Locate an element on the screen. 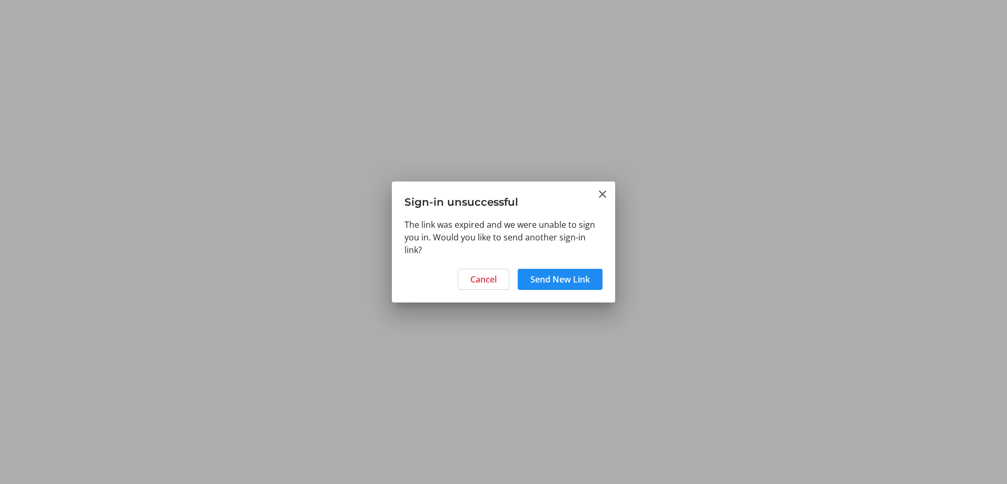 This screenshot has width=1007, height=484. button: Close is located at coordinates (602, 194).